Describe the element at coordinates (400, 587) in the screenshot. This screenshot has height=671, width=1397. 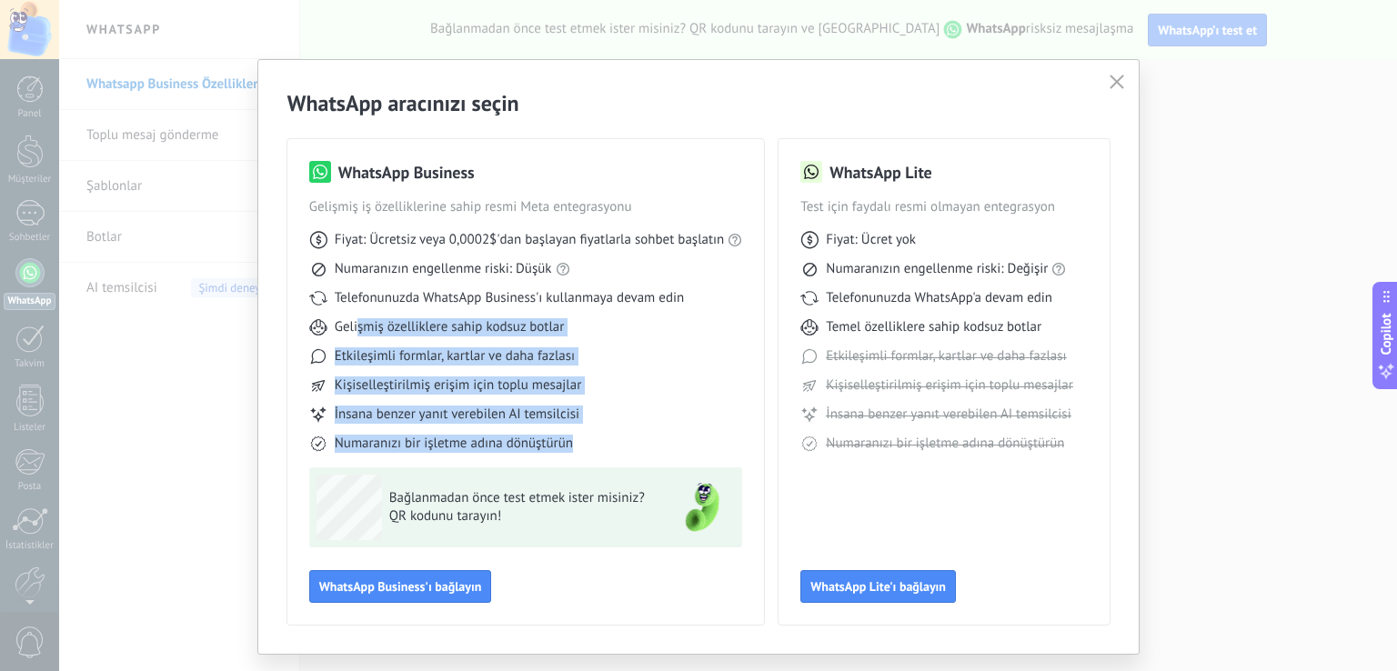
I see `button: WhatsApp Business'ı bağlayın` at that location.